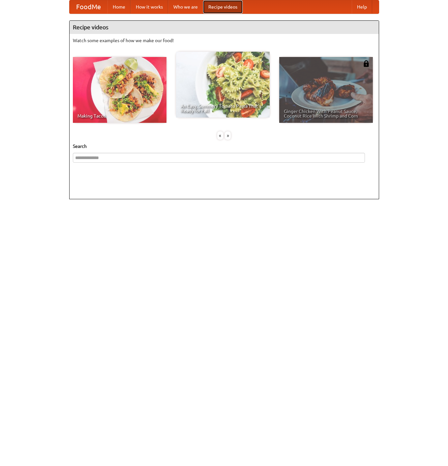 Image resolution: width=448 pixels, height=466 pixels. I want to click on span: Making Tacos, so click(120, 116).